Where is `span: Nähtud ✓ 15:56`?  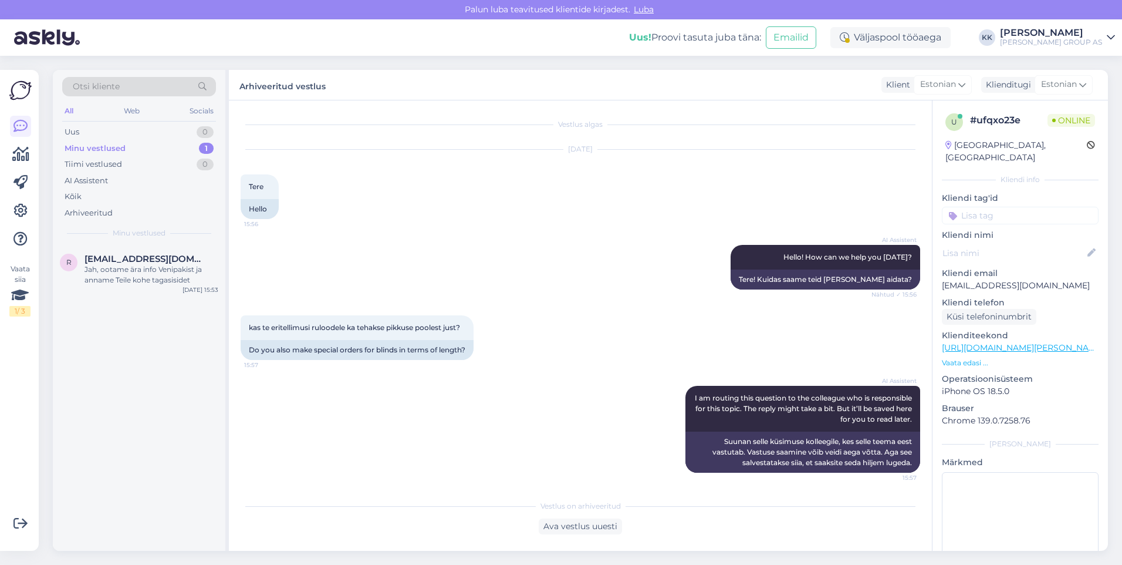
span: Nähtud ✓ 15:56 is located at coordinates (894, 294).